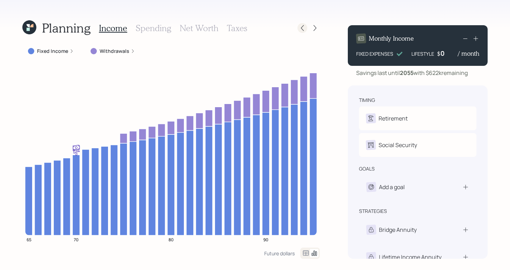 Image resolution: width=510 pixels, height=270 pixels. What do you see at coordinates (279, 253) in the screenshot?
I see `div: Future dollars` at bounding box center [279, 253].